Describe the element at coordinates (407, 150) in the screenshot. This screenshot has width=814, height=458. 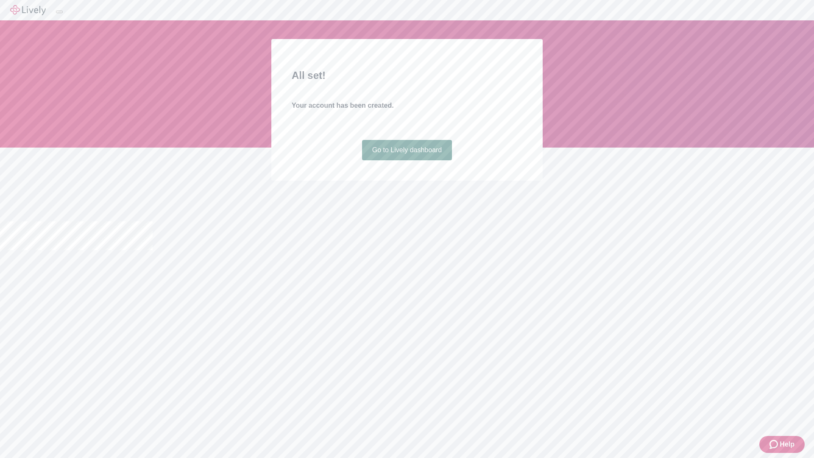
I see `a: Go to Lively dashboard` at that location.